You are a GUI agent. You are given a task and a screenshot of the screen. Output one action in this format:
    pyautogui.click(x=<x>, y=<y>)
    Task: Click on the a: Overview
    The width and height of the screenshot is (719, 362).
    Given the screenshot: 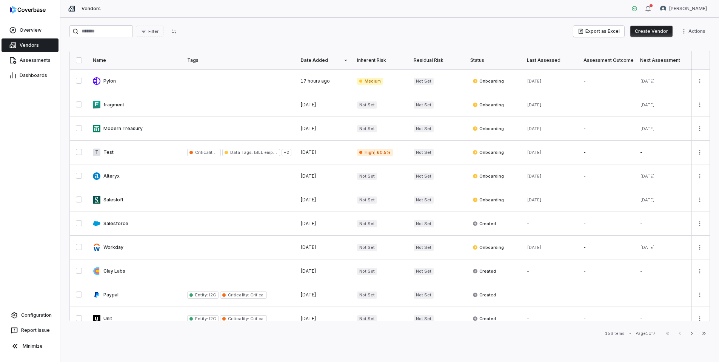 What is the action you would take?
    pyautogui.click(x=30, y=30)
    